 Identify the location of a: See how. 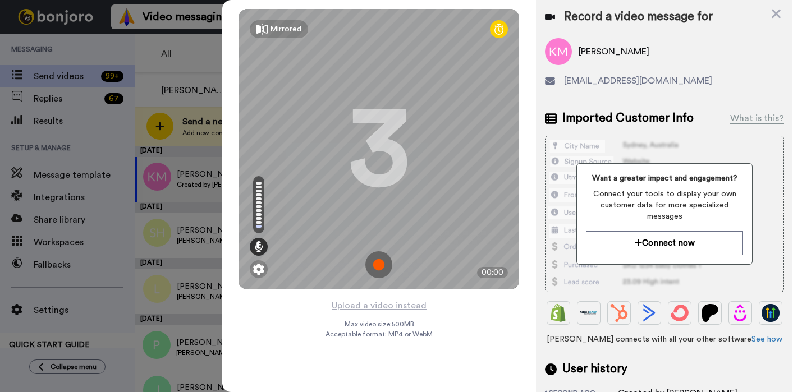
(766, 339).